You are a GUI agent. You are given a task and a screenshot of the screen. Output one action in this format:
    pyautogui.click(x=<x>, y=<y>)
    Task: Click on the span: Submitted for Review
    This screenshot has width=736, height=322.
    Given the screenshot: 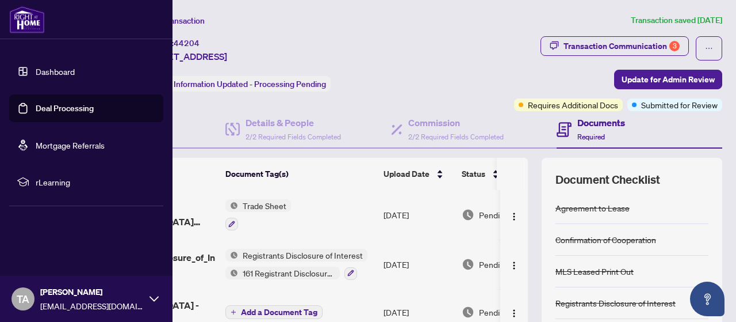 What is the action you would take?
    pyautogui.click(x=679, y=105)
    